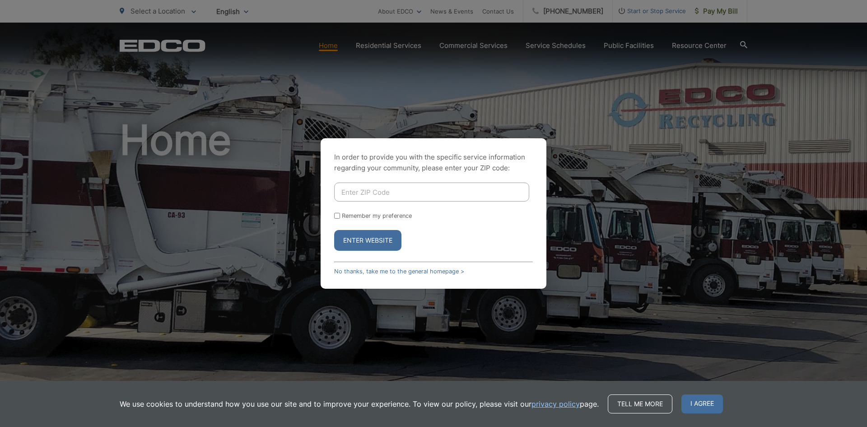 The height and width of the screenshot is (427, 867). I want to click on a: privacy policy, so click(555, 404).